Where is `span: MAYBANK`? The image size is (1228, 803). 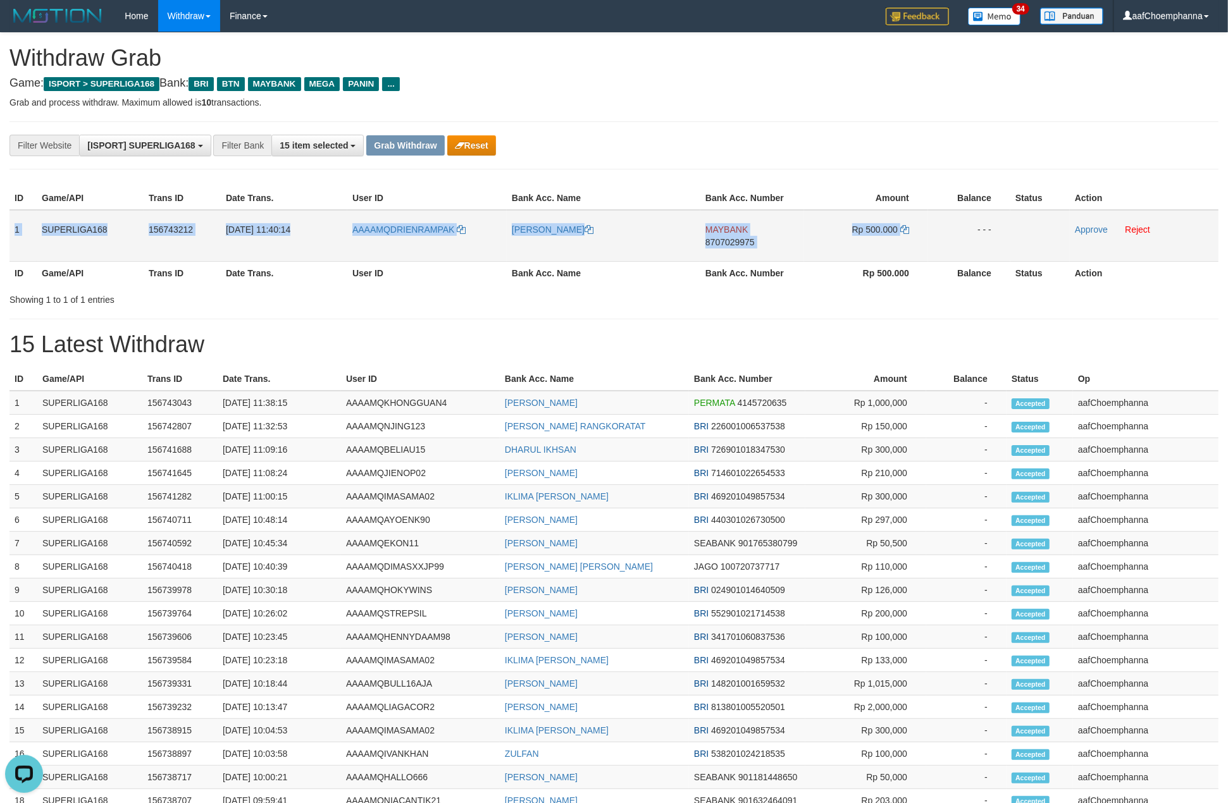 span: MAYBANK is located at coordinates (274, 84).